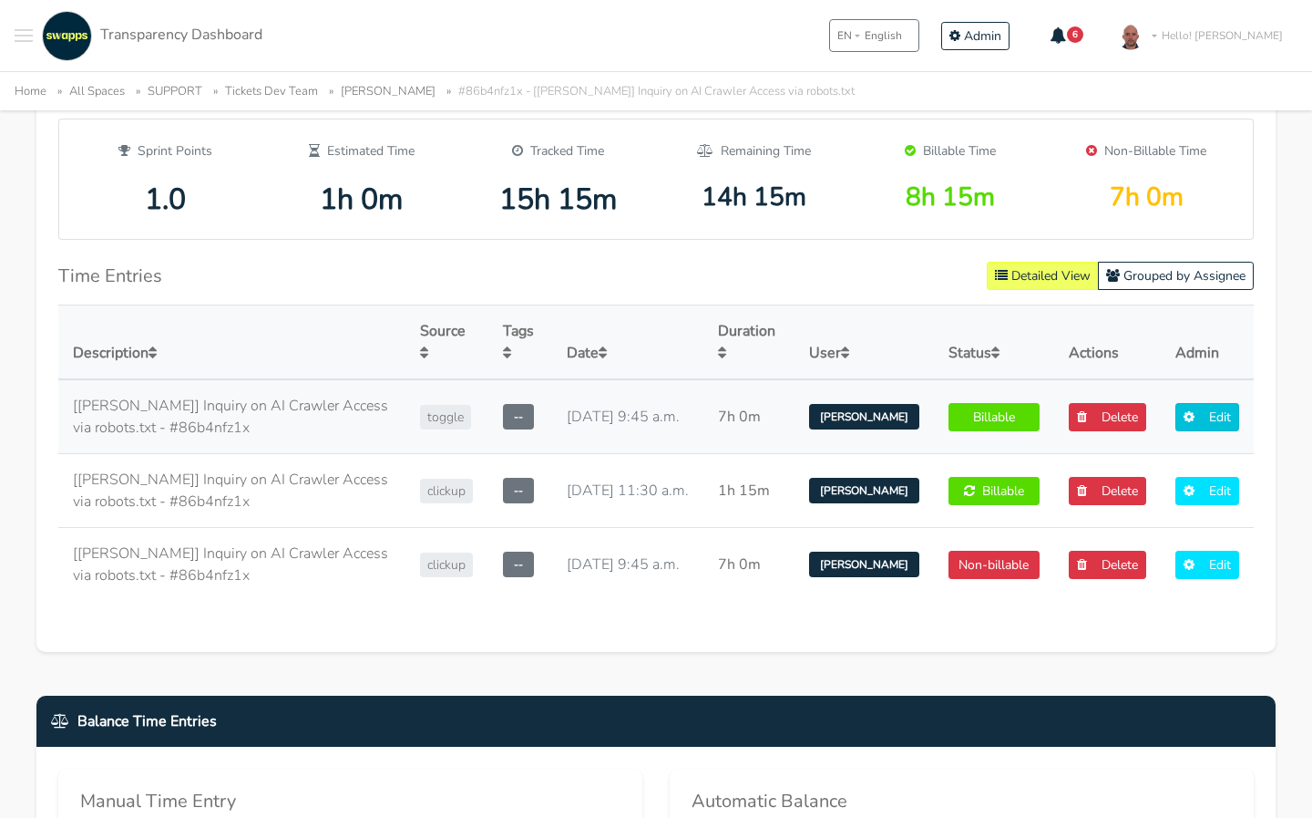  I want to click on button: Grouped by Assignee, so click(1176, 275).